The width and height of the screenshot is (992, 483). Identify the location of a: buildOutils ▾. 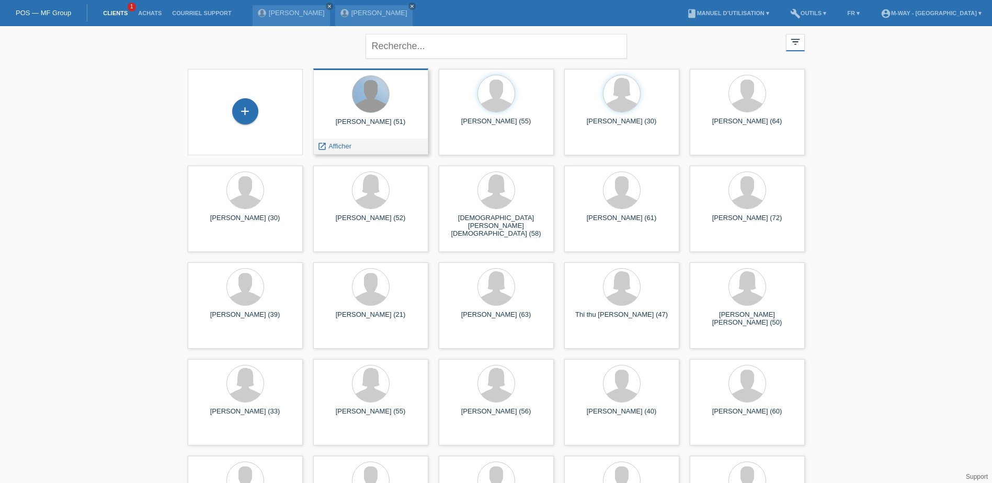
(808, 13).